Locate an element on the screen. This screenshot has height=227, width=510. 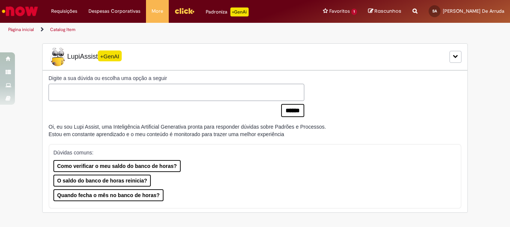
button: Como verificar o meu saldo do banco de horas? is located at coordinates (117, 166).